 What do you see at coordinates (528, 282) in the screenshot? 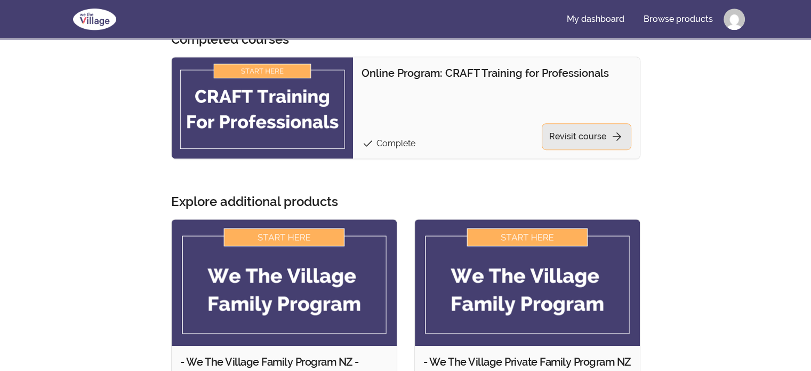
I see `img: Product image for - We The Village Private Family Program NZ -` at bounding box center [528, 282].